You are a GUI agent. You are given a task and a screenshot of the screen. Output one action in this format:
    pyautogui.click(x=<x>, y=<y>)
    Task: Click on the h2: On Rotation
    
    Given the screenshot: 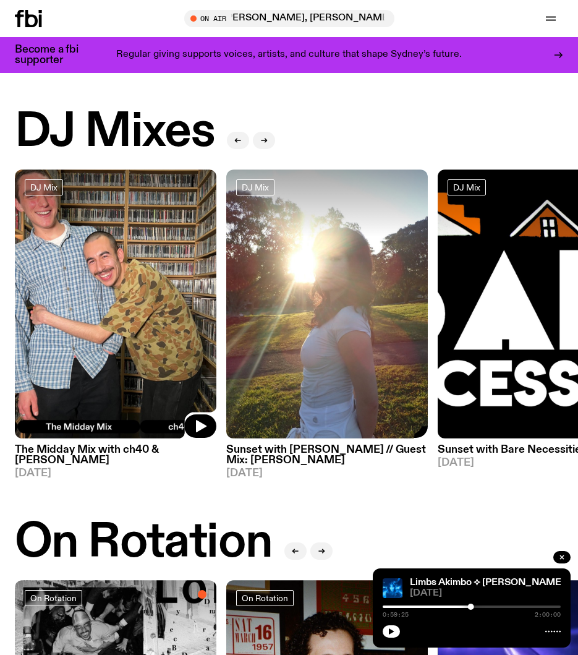 What is the action you would take?
    pyautogui.click(x=144, y=543)
    